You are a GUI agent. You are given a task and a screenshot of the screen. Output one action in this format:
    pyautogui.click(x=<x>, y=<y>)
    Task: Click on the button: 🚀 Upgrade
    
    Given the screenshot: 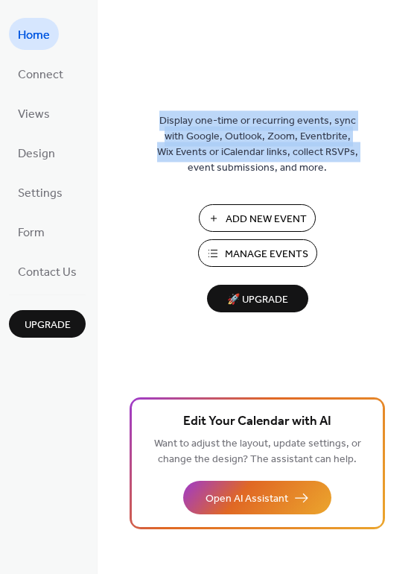 What is the action you would take?
    pyautogui.click(x=258, y=298)
    